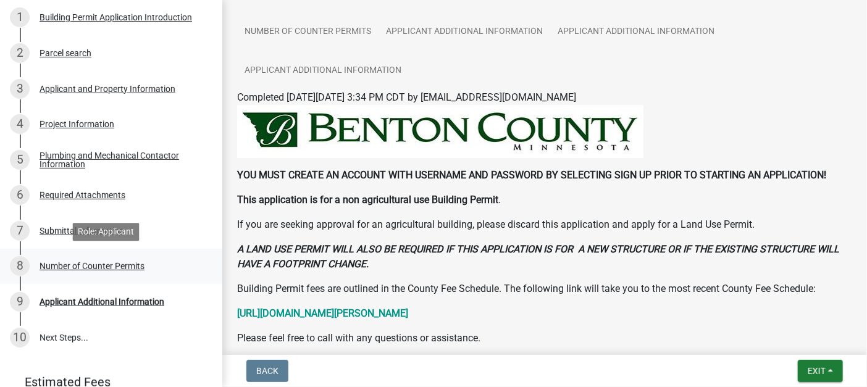 This screenshot has height=387, width=867. Describe the element at coordinates (121, 160) in the screenshot. I see `div: Plumbing and Mechanical Contactor Information` at that location.